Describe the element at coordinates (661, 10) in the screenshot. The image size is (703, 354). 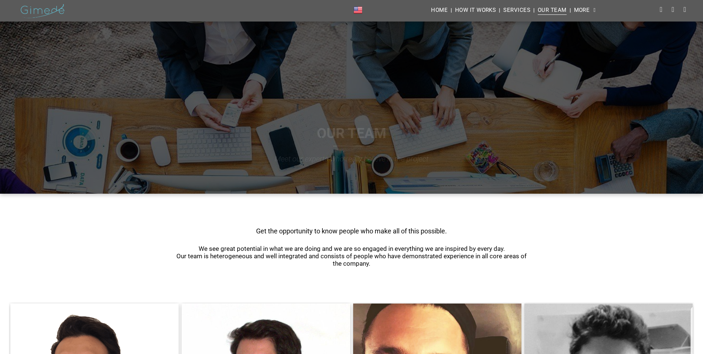
I see `a: linkedin` at that location.